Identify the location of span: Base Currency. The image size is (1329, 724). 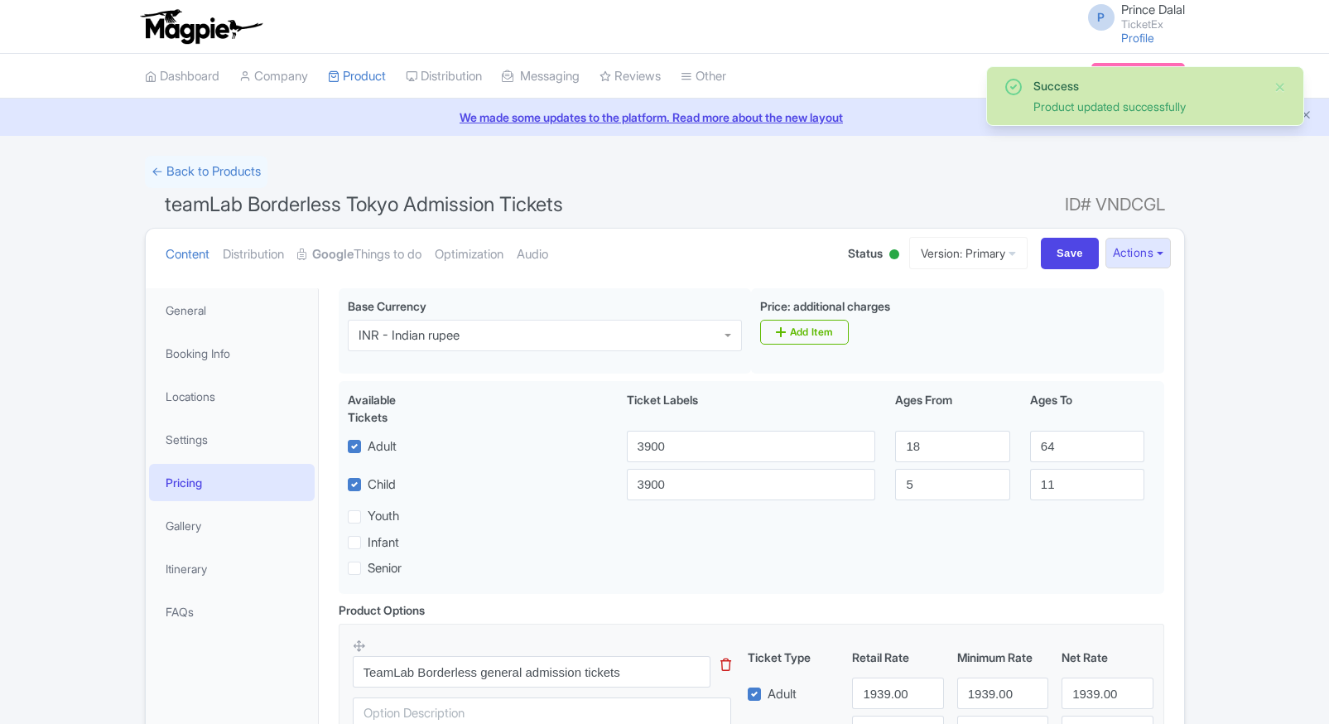
(387, 306).